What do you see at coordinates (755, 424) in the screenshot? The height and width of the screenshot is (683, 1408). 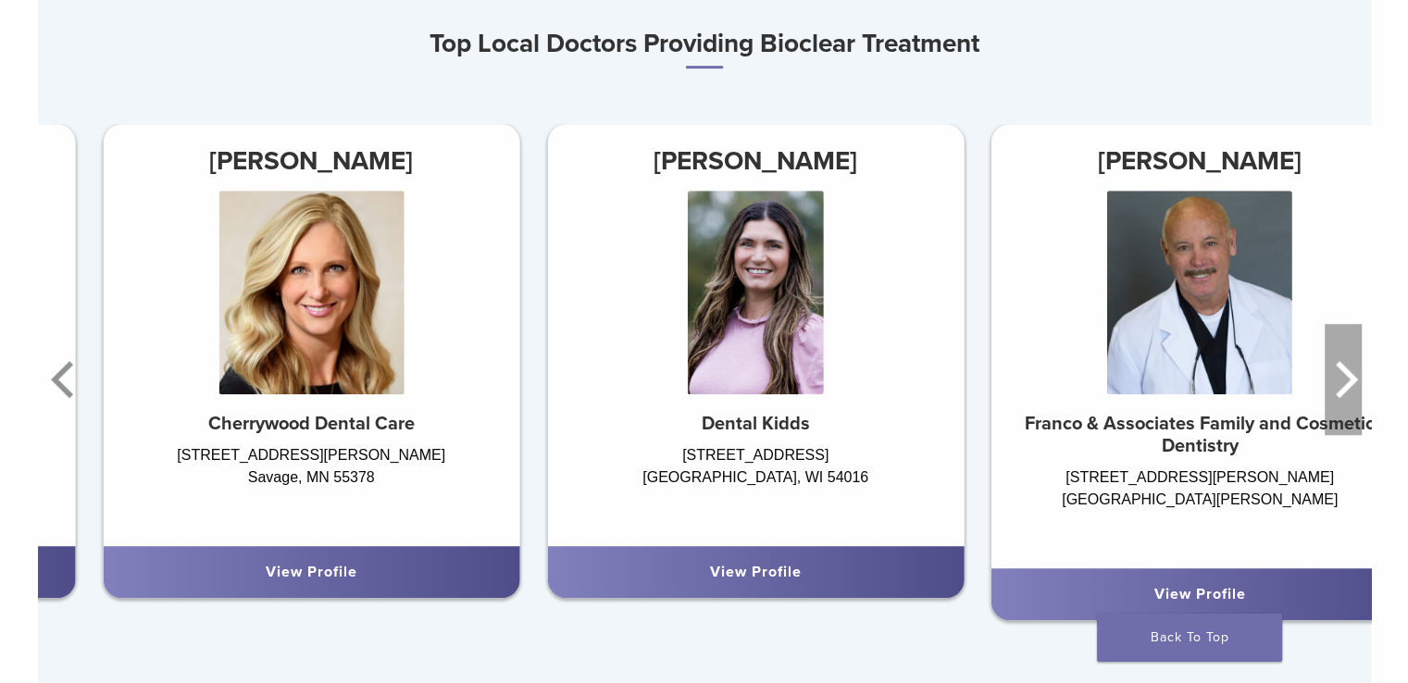 I see `strong: Dental Kidds` at bounding box center [755, 424].